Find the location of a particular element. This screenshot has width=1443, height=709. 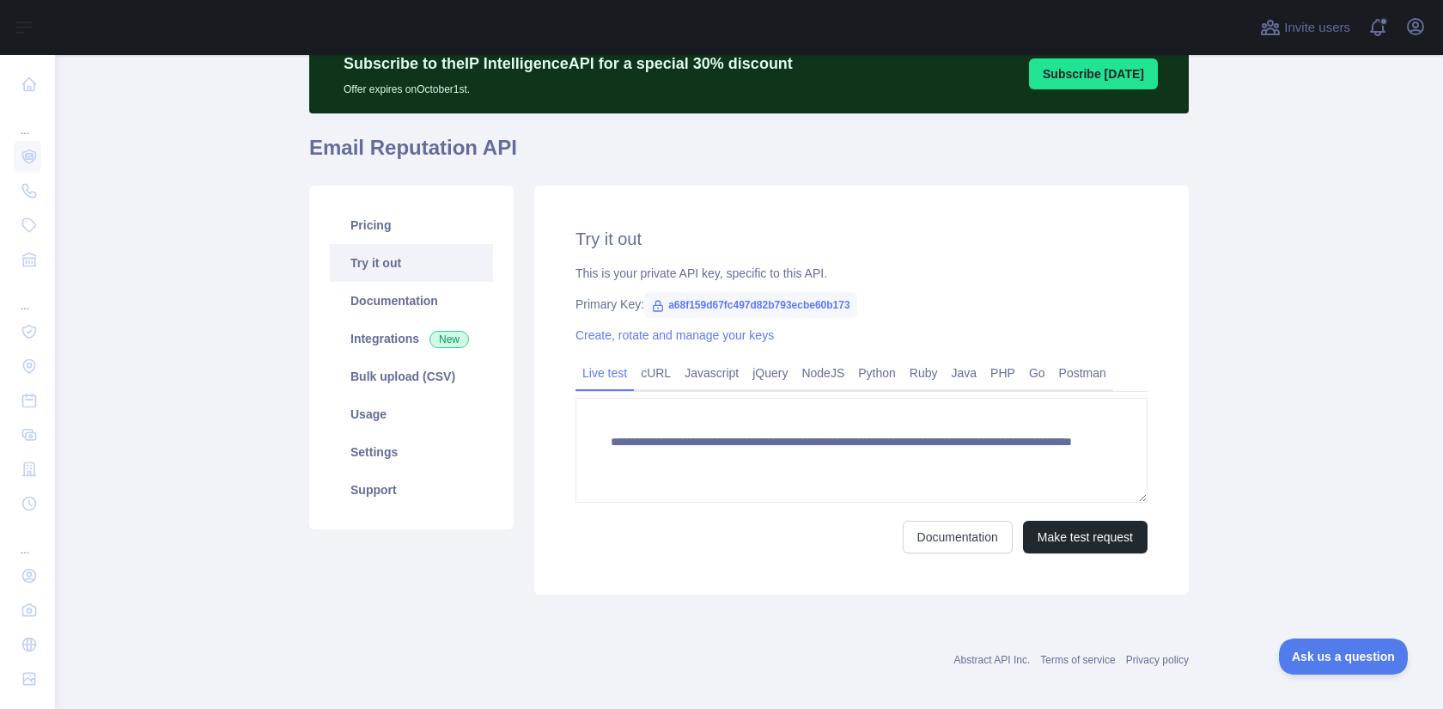

a: PHP is located at coordinates (1002, 373).